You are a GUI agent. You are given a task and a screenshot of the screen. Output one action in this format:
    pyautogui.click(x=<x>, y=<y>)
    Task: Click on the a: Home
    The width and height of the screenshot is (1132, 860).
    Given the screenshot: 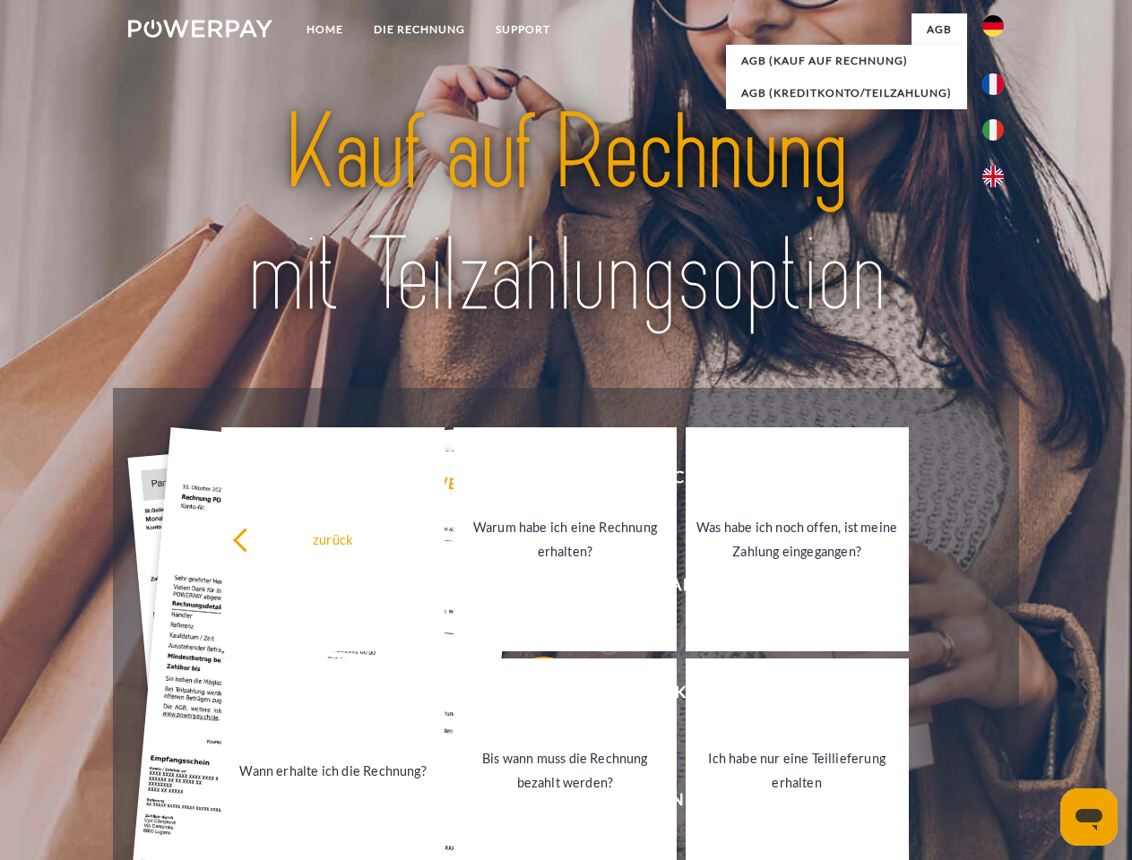 What is the action you would take?
    pyautogui.click(x=324, y=30)
    